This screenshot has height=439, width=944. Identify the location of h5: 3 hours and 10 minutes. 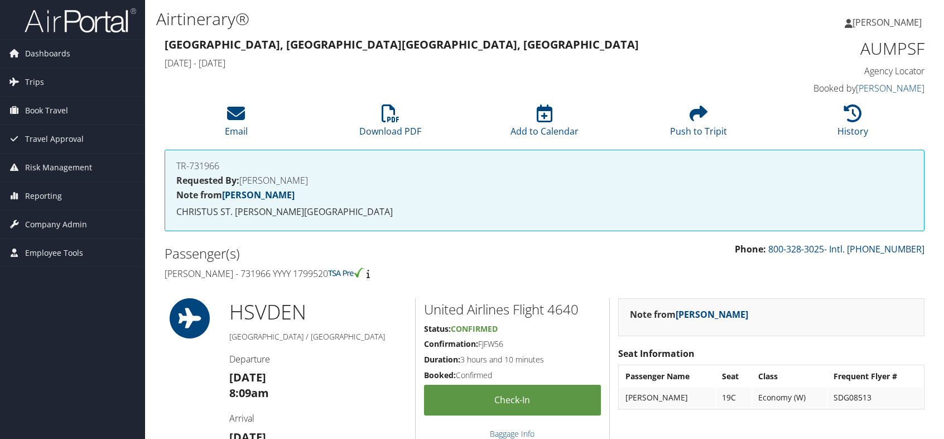
(512, 359).